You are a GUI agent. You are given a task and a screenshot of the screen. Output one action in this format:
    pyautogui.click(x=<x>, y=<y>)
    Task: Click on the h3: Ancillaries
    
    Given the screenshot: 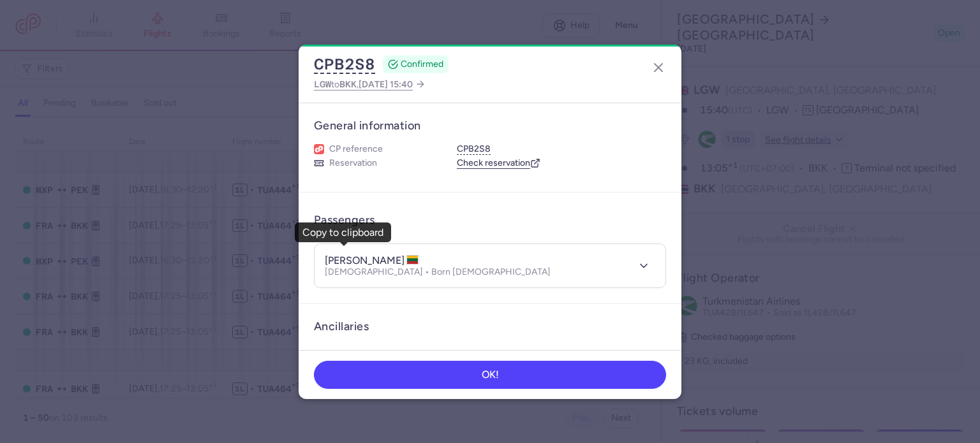 What is the action you would take?
    pyautogui.click(x=490, y=327)
    